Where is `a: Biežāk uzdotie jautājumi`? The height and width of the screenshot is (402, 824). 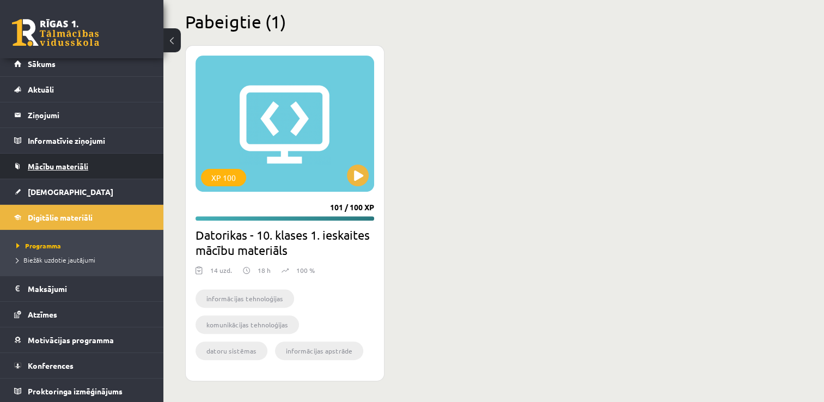
a: Biežāk uzdotie jautājumi is located at coordinates (84, 260).